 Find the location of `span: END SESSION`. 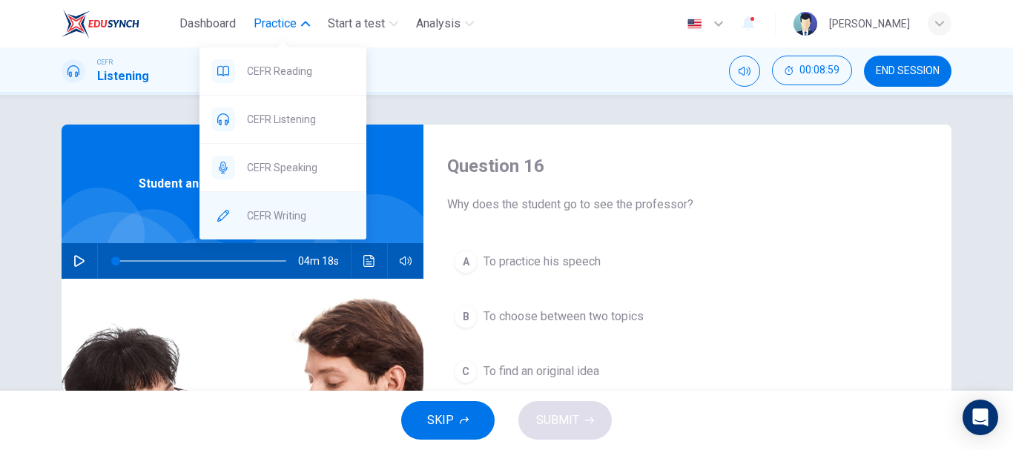

span: END SESSION is located at coordinates (907, 71).